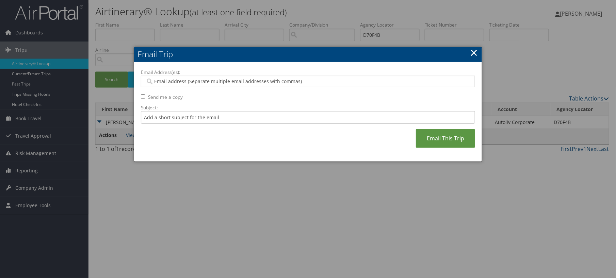 The height and width of the screenshot is (278, 616). What do you see at coordinates (305, 81) in the screenshot?
I see `input: Email address (Separate multiple email addresses with commas)` at bounding box center [305, 81].